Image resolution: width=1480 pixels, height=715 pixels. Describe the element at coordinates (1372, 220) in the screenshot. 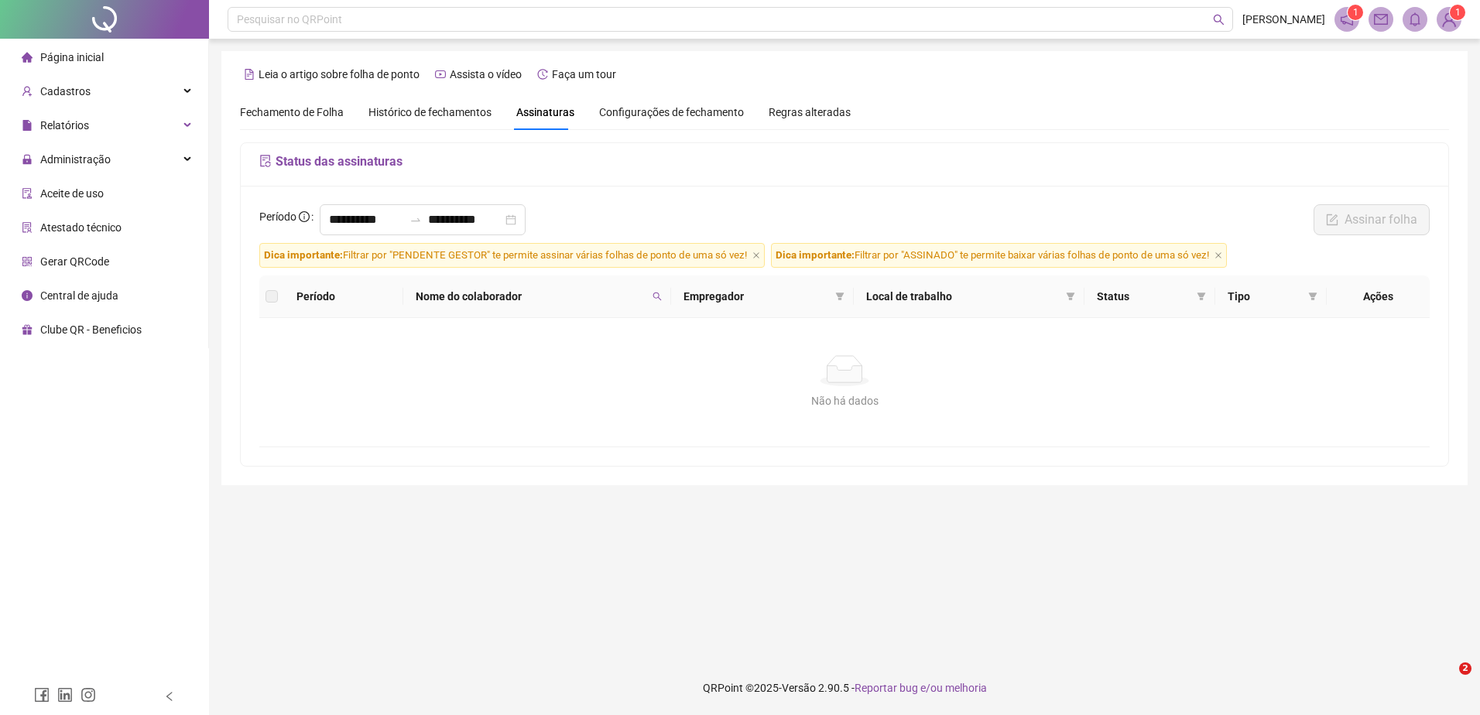

I see `button: Assinar folha` at that location.